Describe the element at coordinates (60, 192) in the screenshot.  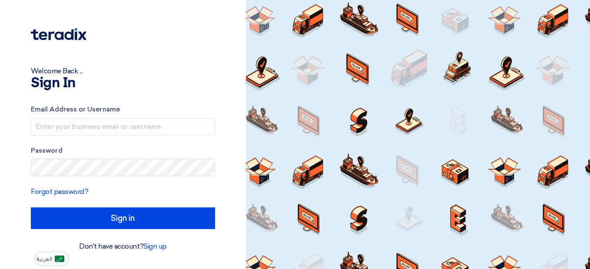
I see `a: Forgot password?` at that location.